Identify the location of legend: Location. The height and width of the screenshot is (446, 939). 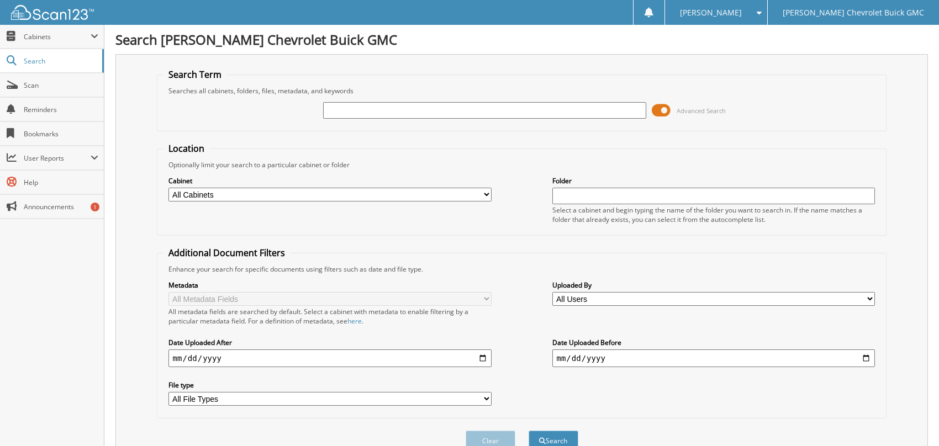
(186, 149).